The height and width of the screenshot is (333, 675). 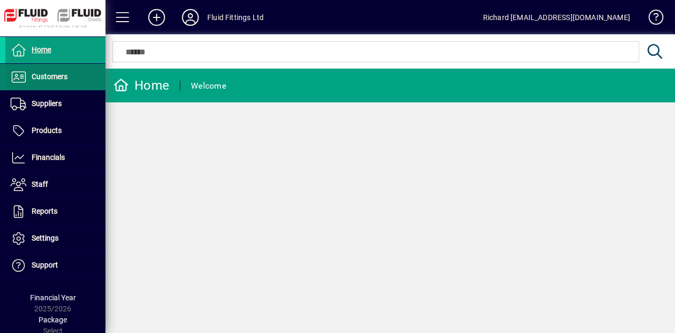 What do you see at coordinates (157, 17) in the screenshot?
I see `button: Add` at bounding box center [157, 17].